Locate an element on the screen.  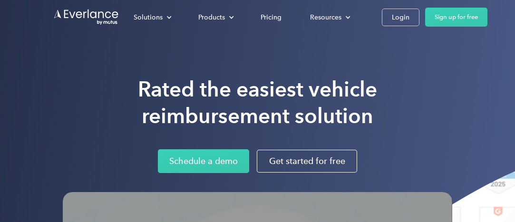
div: Pricing is located at coordinates (271, 17).